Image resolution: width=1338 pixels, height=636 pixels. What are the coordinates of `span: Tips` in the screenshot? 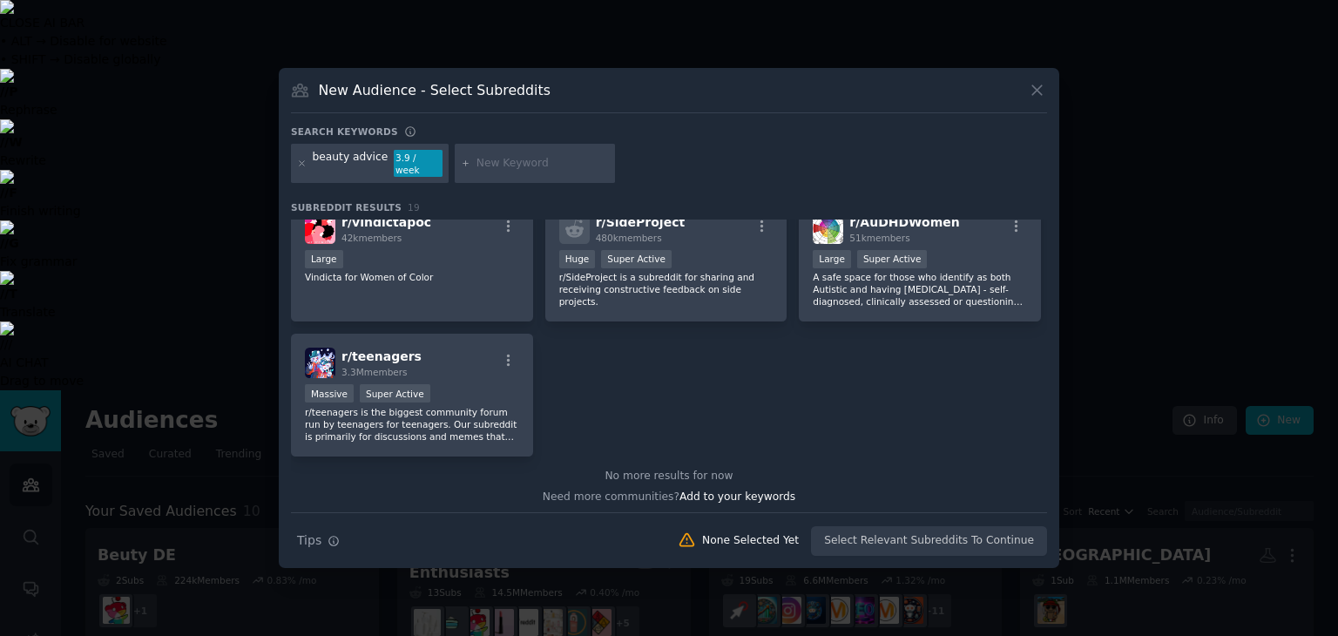 It's located at (309, 540).